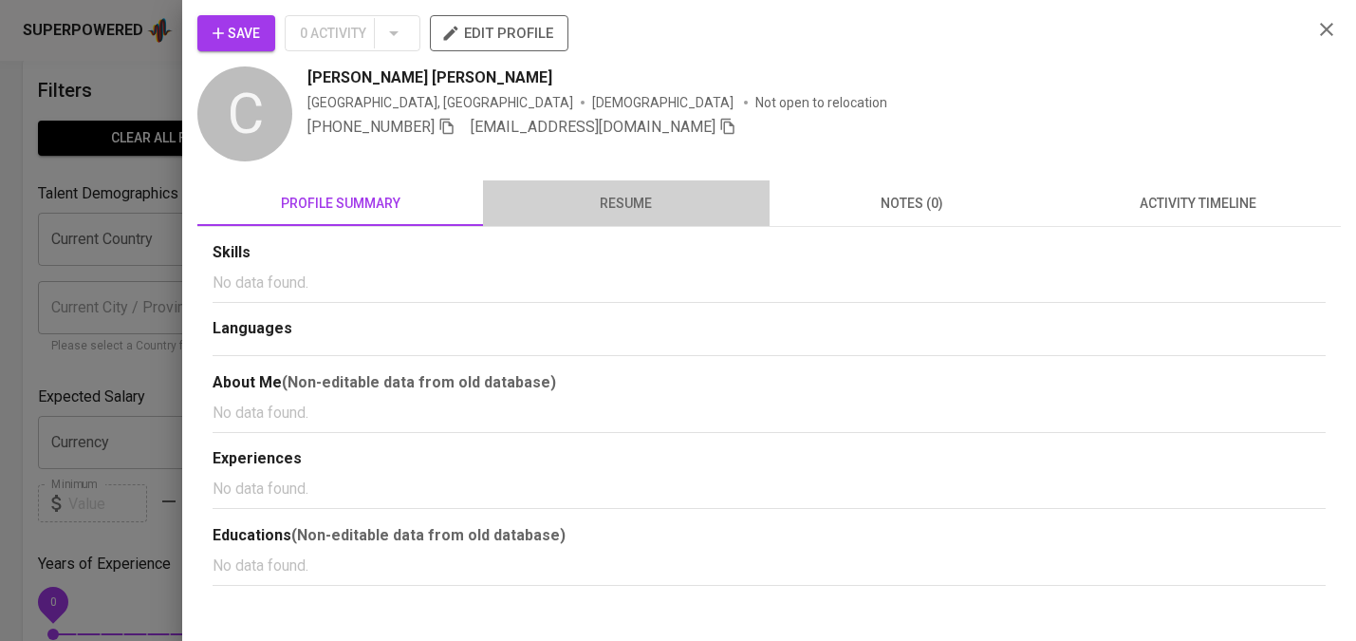 This screenshot has height=641, width=1356. I want to click on div: Educations, so click(769, 535).